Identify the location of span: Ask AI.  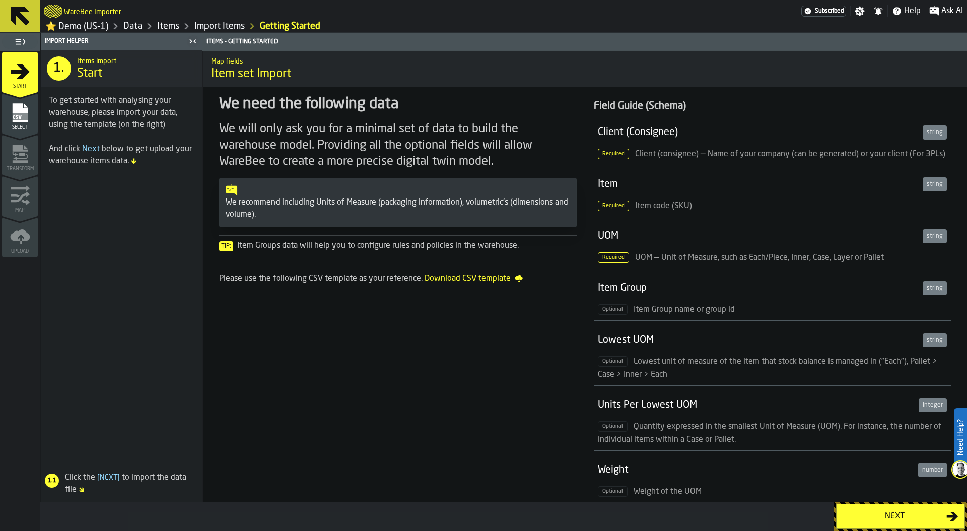
(952, 11).